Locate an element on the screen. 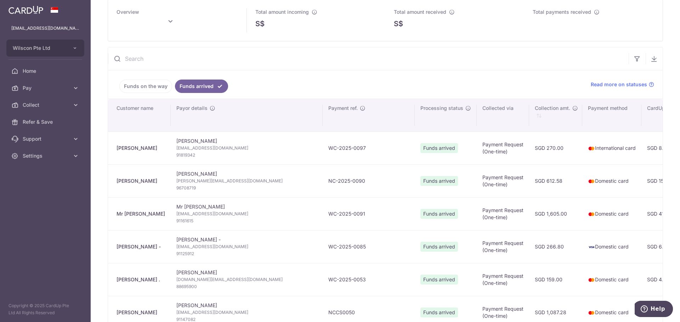  td: WC-2025-0053 is located at coordinates (368, 280).